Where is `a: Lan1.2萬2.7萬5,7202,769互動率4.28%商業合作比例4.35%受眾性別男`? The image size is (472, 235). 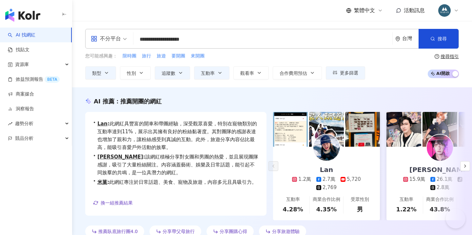 a: Lan1.2萬2.7萬5,7202,769互動率4.28%商業合作比例4.35%受眾性別男 is located at coordinates (327, 183).